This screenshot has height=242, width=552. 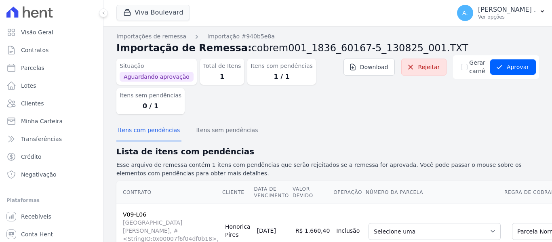 I want to click on span: Crédito, so click(x=31, y=157).